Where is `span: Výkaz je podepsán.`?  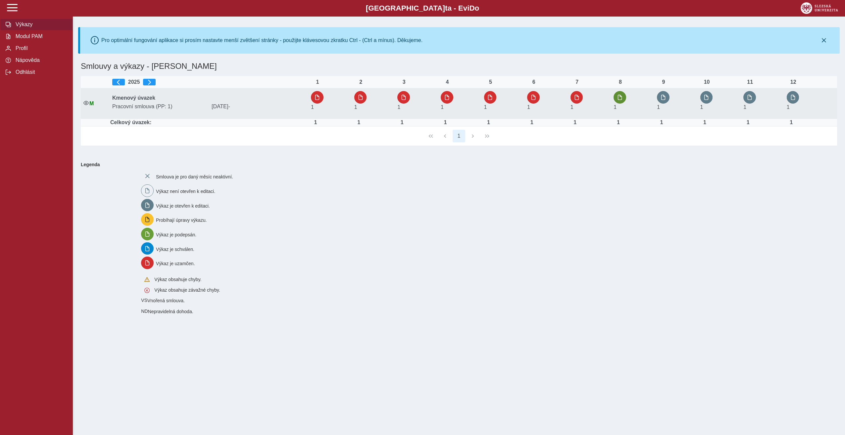
span: Výkaz je podepsán. is located at coordinates (176, 235).